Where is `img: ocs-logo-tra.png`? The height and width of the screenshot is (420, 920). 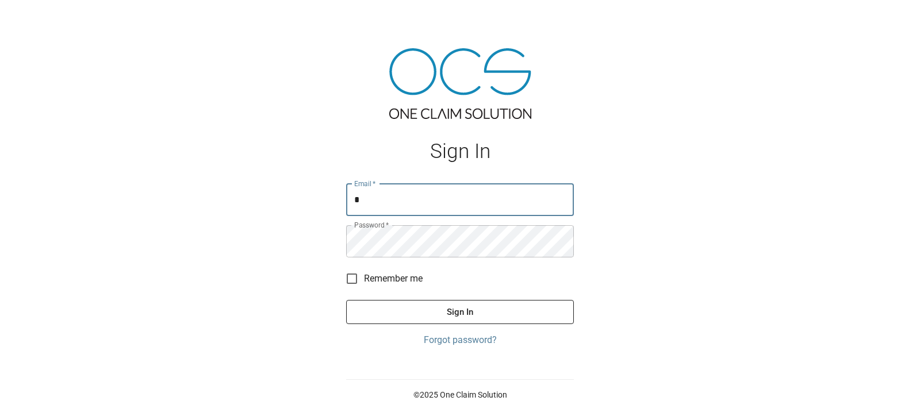 img: ocs-logo-tra.png is located at coordinates (460, 83).